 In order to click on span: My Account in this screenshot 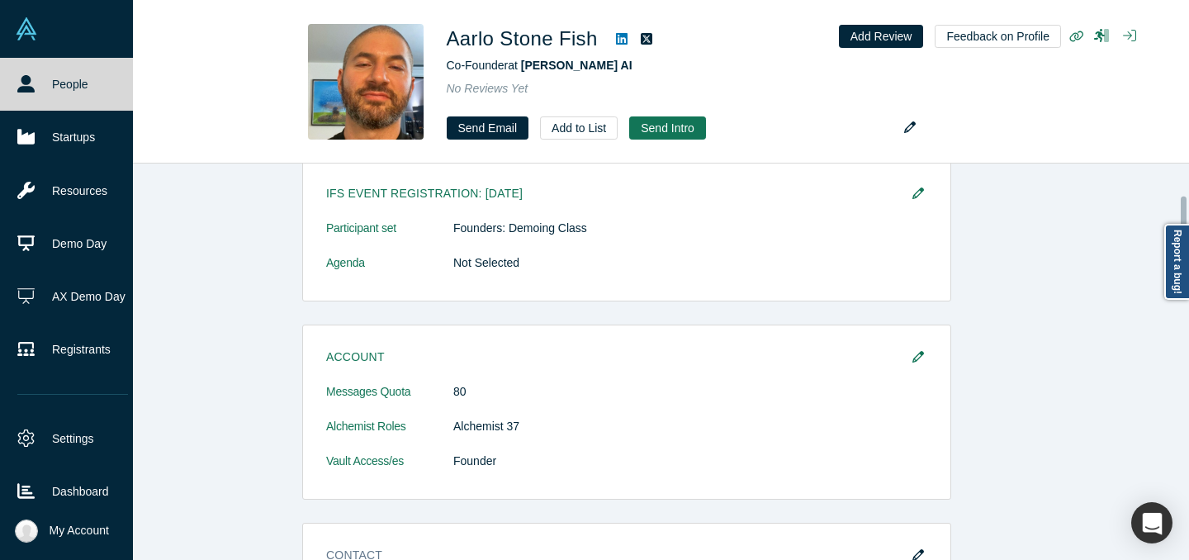, I will do `click(79, 530)`.